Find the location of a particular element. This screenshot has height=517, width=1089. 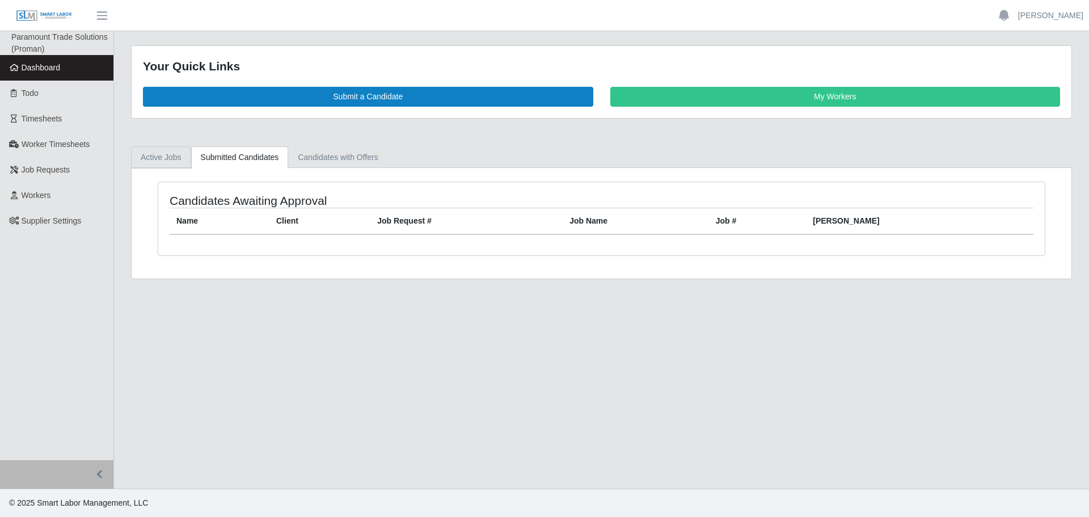

a: Submitted Candidates is located at coordinates (240, 157).